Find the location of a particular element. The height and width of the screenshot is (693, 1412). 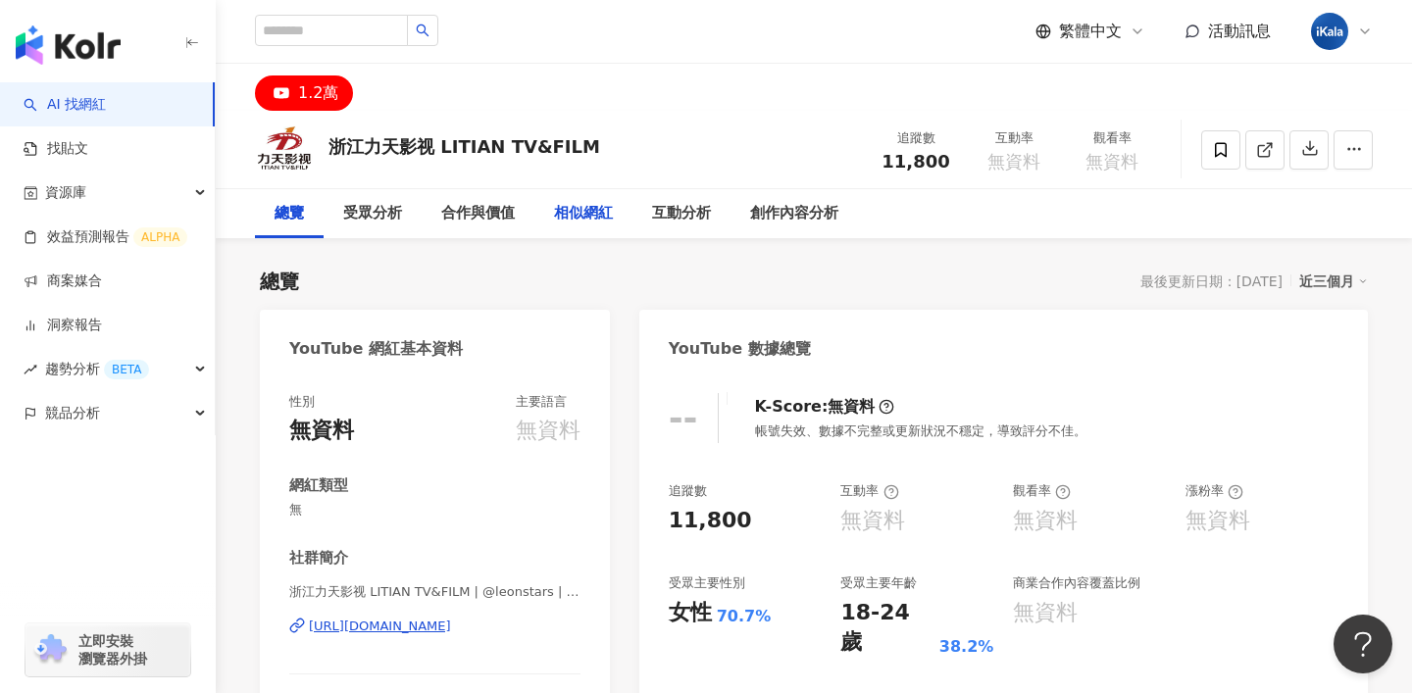

a: 洞察報告 is located at coordinates (63, 325).